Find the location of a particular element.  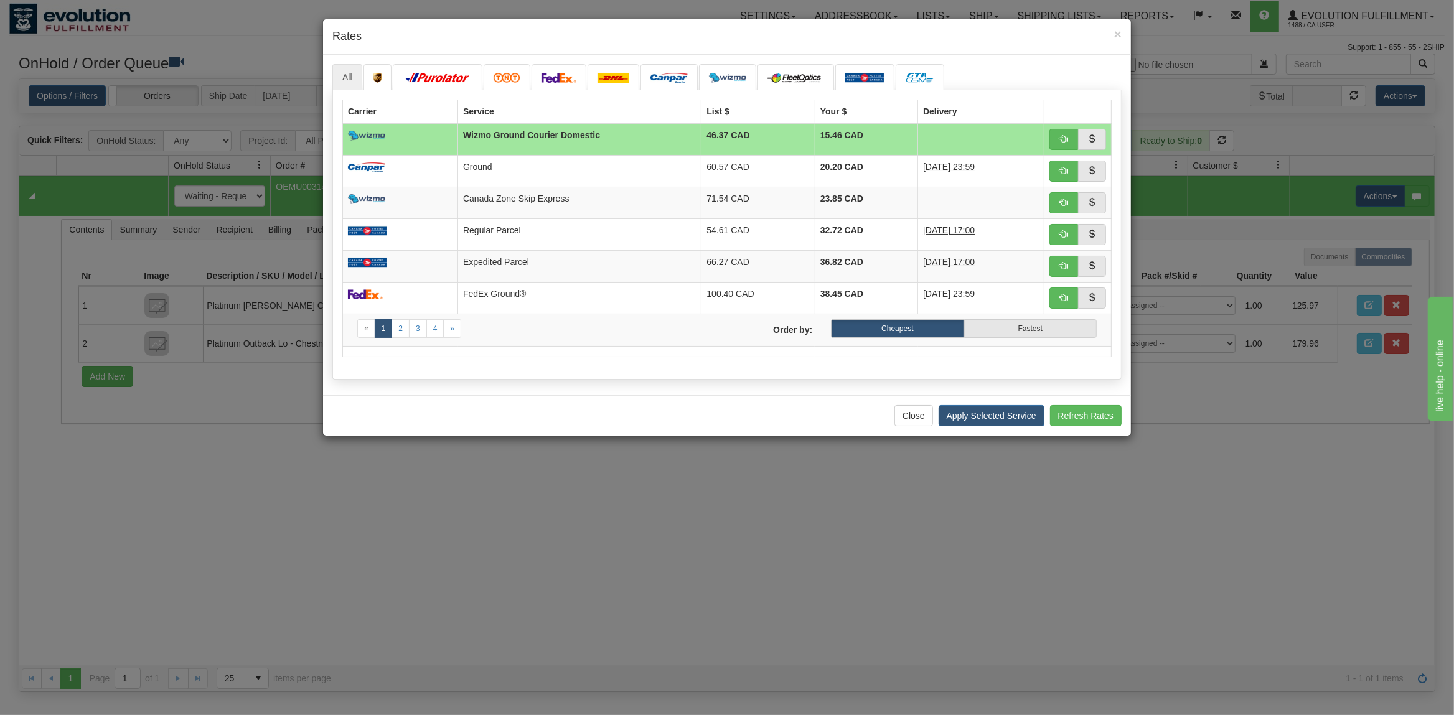

a: 3 is located at coordinates (418, 329).